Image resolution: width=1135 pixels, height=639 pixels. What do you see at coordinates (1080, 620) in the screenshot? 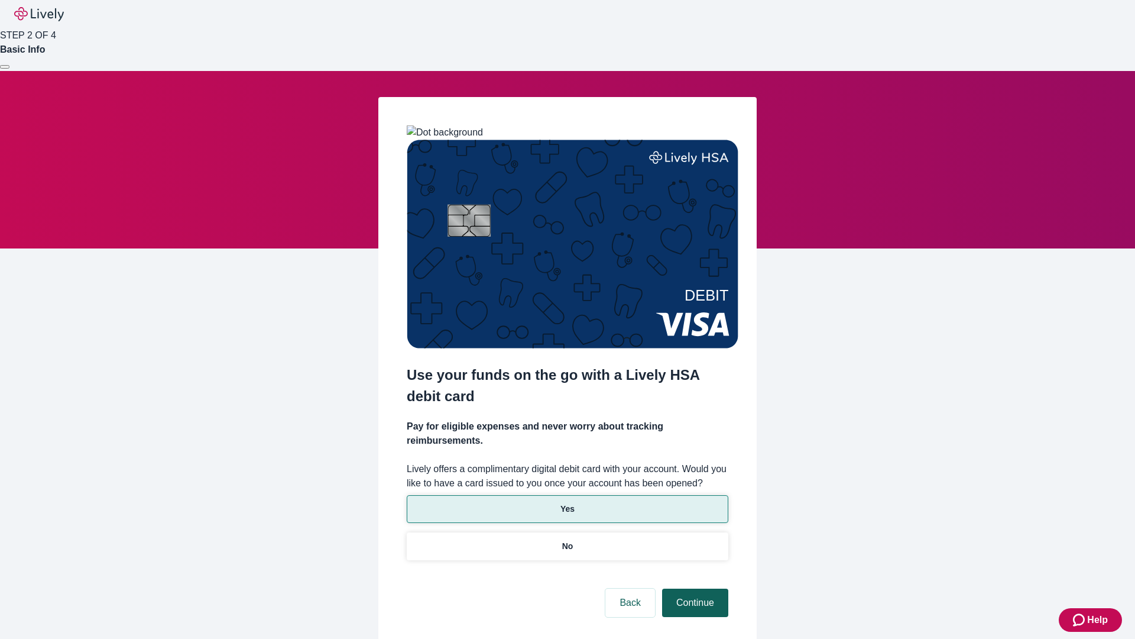
I see `svg: Zendesk support icon` at bounding box center [1080, 620].